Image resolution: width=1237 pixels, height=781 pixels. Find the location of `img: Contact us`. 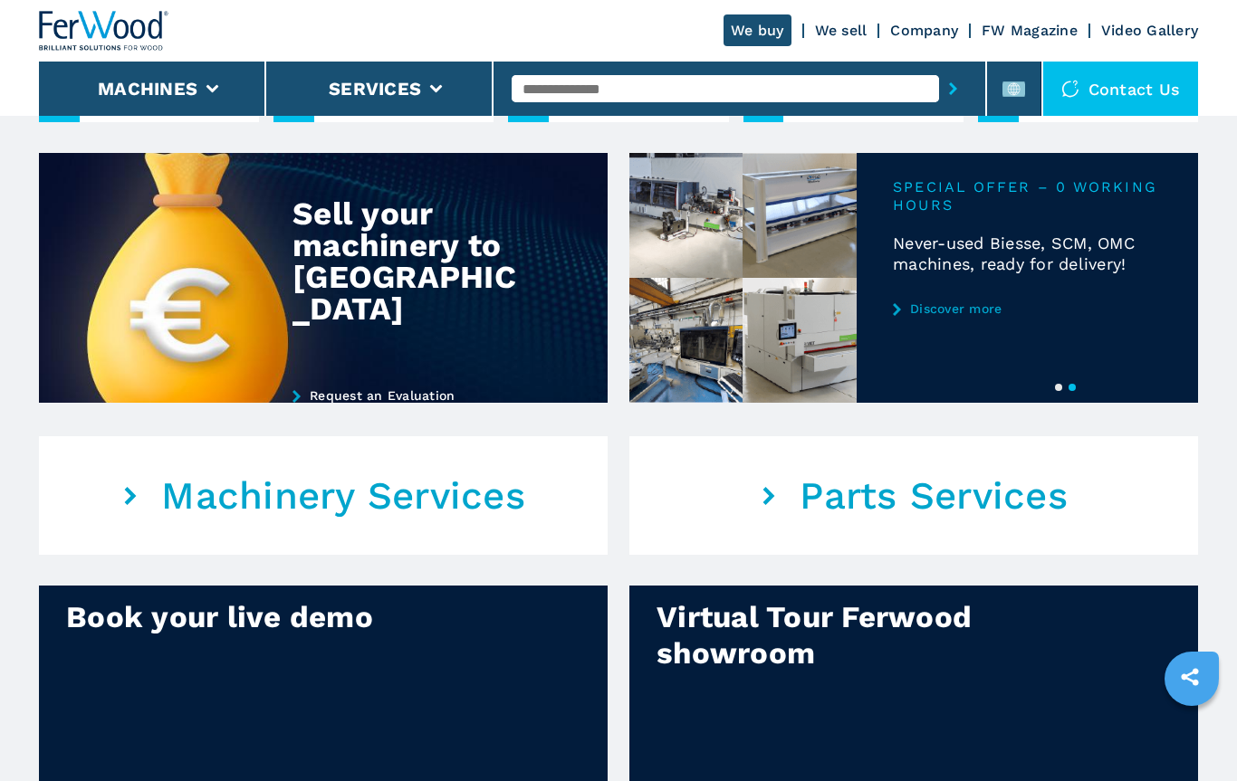

img: Contact us is located at coordinates (1070, 89).